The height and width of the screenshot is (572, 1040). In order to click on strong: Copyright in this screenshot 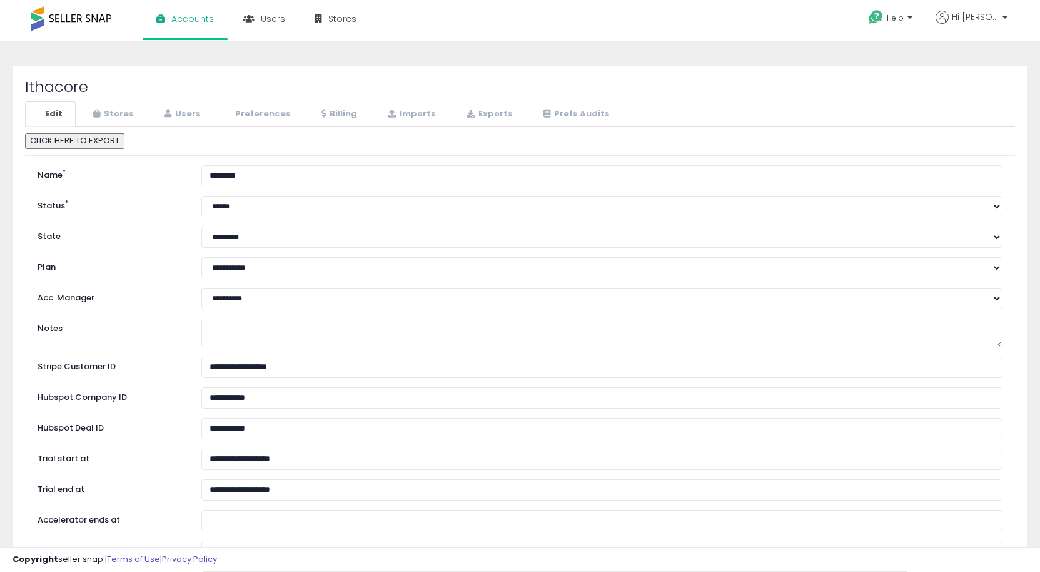, I will do `click(35, 558)`.